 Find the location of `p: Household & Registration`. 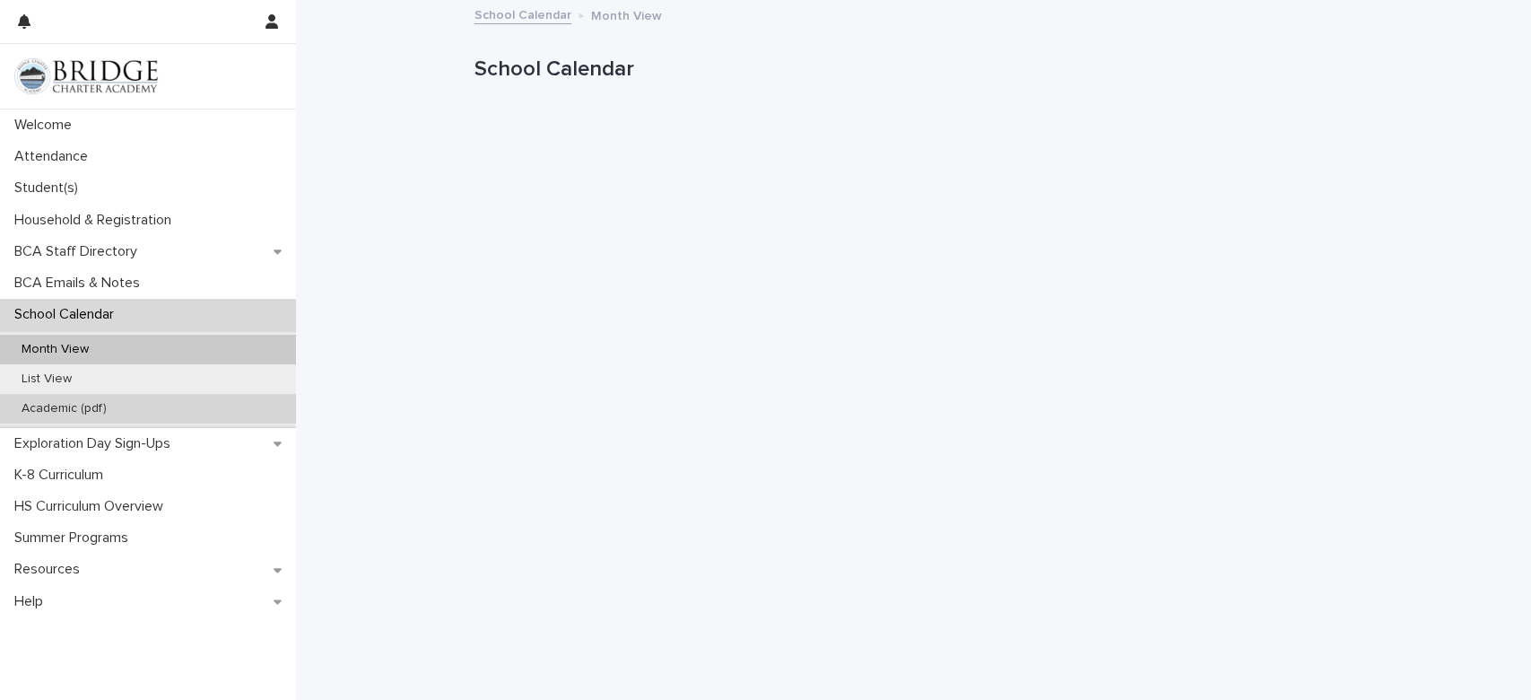

p: Household & Registration is located at coordinates (96, 220).